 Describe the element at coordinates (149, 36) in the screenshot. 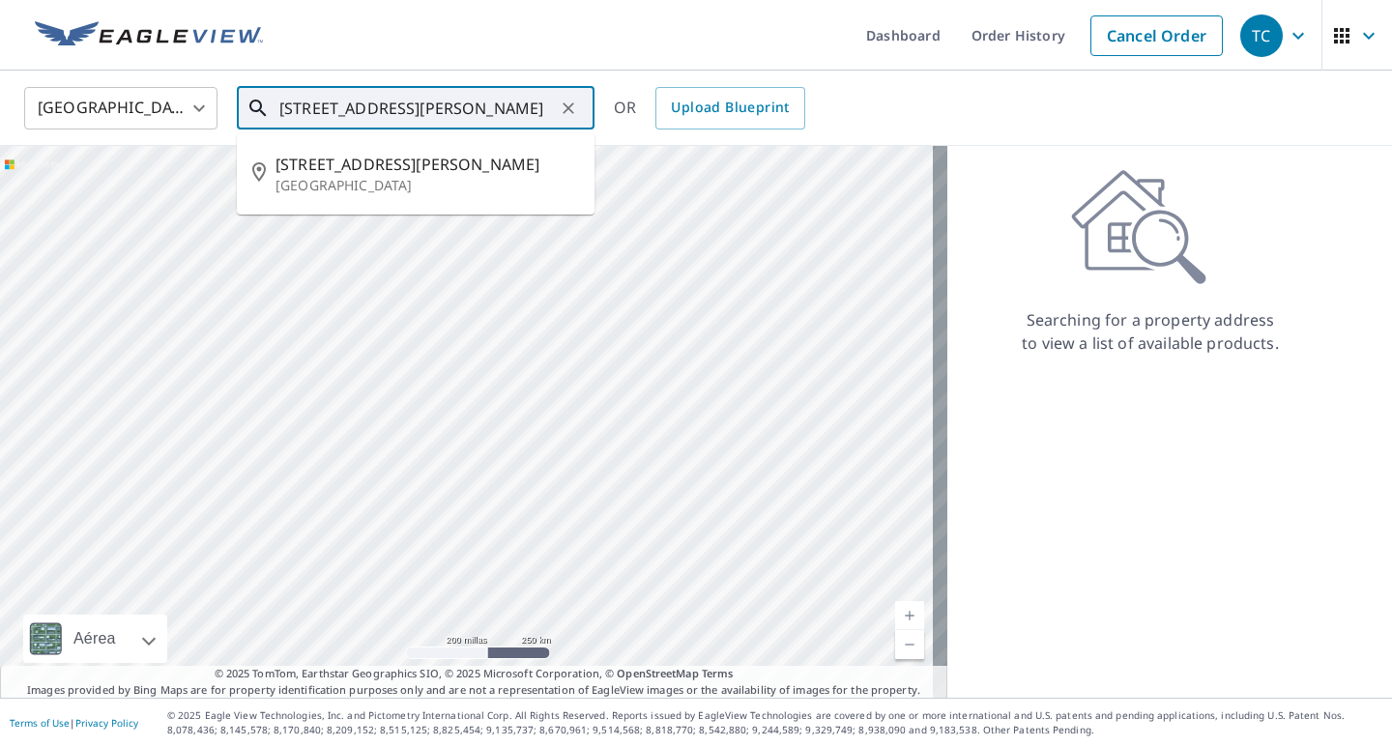

I see `img: EV Logo` at that location.